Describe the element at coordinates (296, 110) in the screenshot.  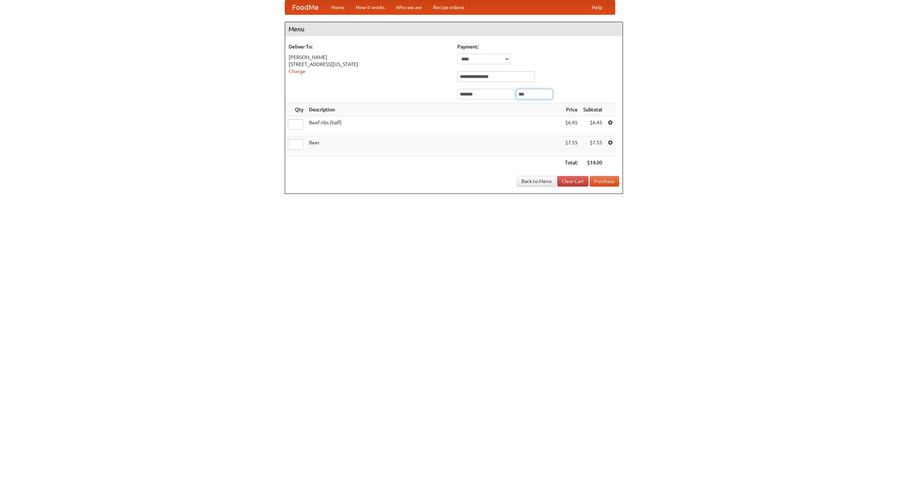
I see `th: Qty` at that location.